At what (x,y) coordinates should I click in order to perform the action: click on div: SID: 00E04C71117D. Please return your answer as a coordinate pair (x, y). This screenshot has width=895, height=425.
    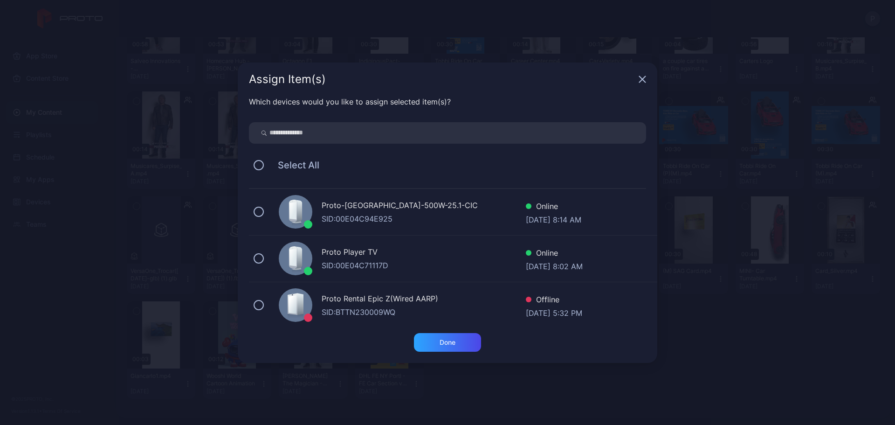
    Looking at the image, I should click on (424, 265).